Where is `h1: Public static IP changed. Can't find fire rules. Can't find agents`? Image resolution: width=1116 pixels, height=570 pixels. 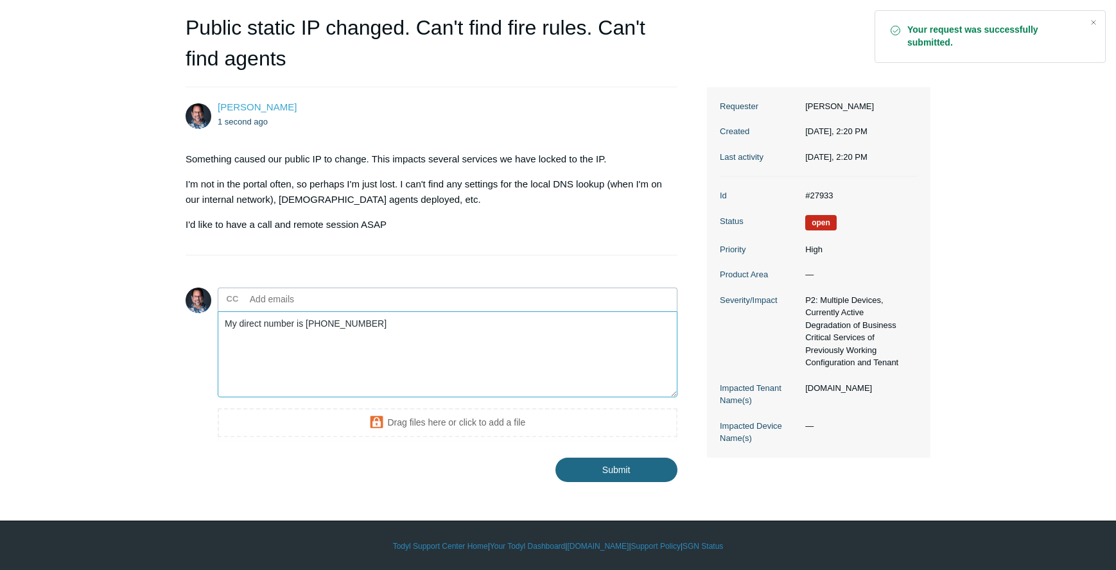 h1: Public static IP changed. Can't find fire rules. Can't find agents is located at coordinates (431, 49).